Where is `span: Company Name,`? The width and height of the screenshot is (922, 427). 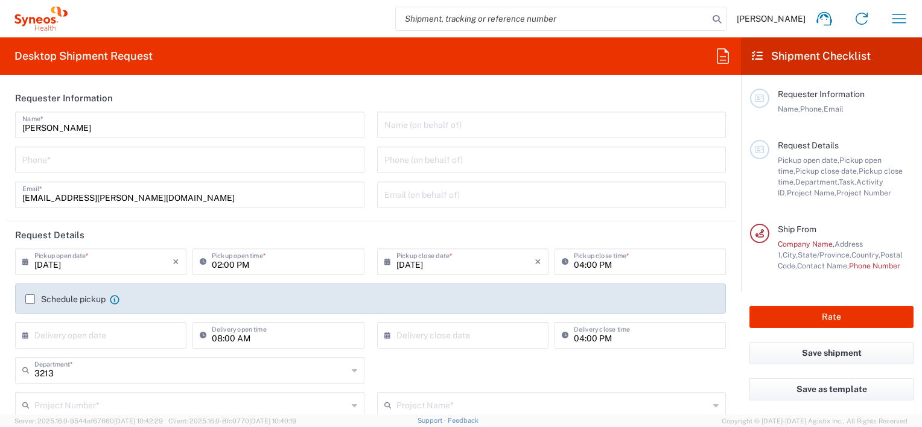 span: Company Name, is located at coordinates (806, 244).